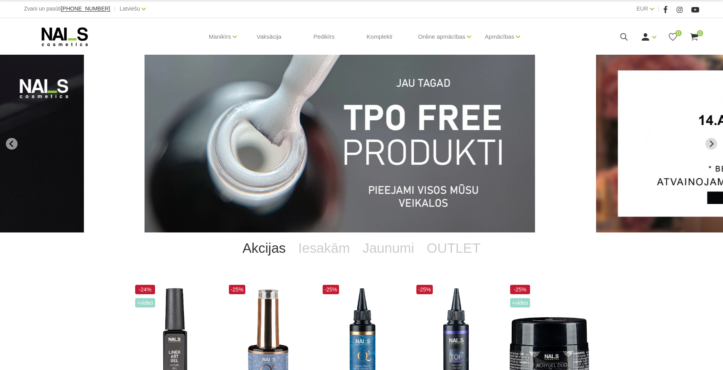 The image size is (723, 370). Describe the element at coordinates (269, 37) in the screenshot. I see `a: Vaksācija` at that location.